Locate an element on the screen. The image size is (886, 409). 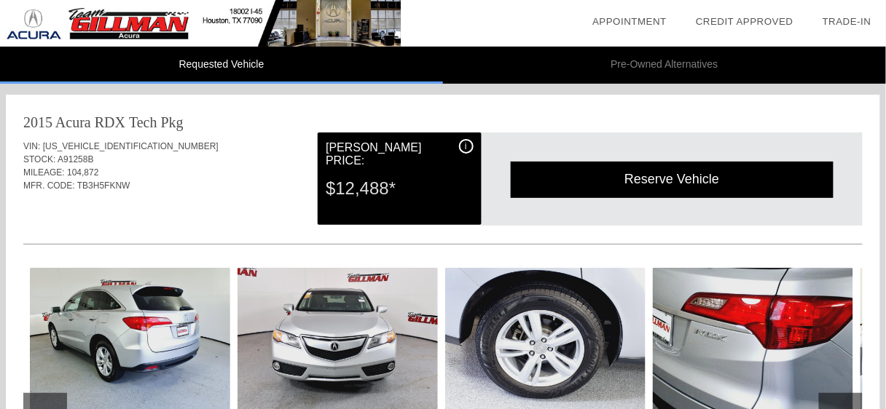
span: A91258B is located at coordinates (75, 159).